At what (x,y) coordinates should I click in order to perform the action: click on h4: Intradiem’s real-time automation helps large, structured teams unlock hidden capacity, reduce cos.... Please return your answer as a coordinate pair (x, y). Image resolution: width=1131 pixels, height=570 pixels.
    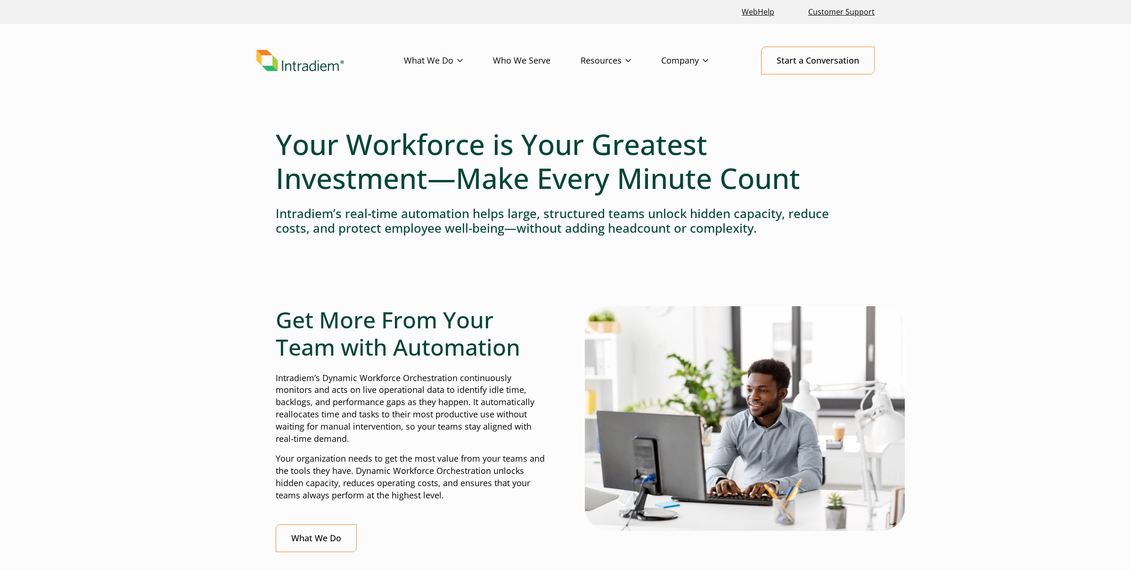
    Looking at the image, I should click on (566, 221).